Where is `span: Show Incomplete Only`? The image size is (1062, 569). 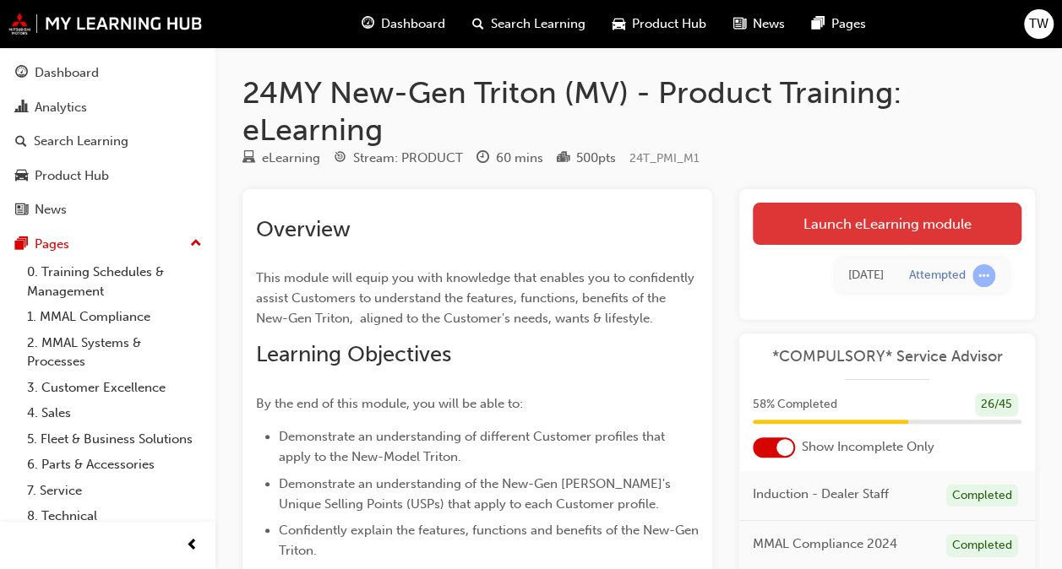 span: Show Incomplete Only is located at coordinates (867, 447).